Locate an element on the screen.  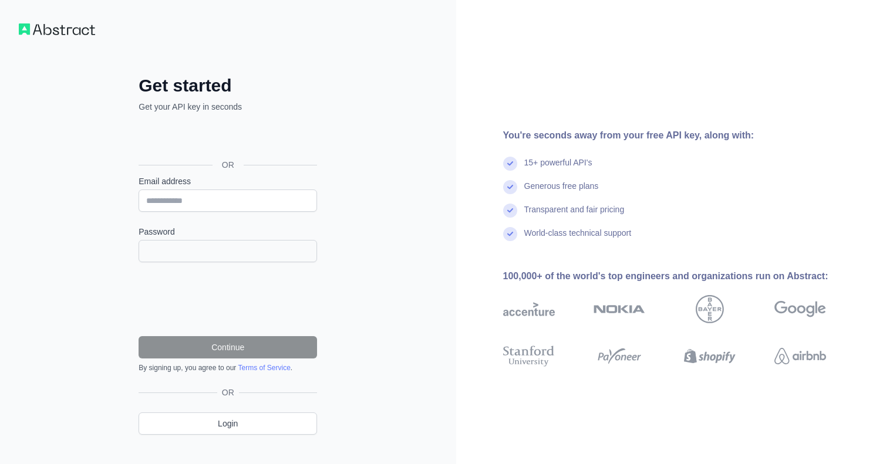
img: airbnb is located at coordinates (800, 356).